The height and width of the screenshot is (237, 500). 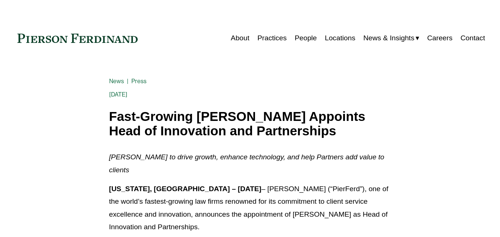 What do you see at coordinates (473, 38) in the screenshot?
I see `a: Contact` at bounding box center [473, 38].